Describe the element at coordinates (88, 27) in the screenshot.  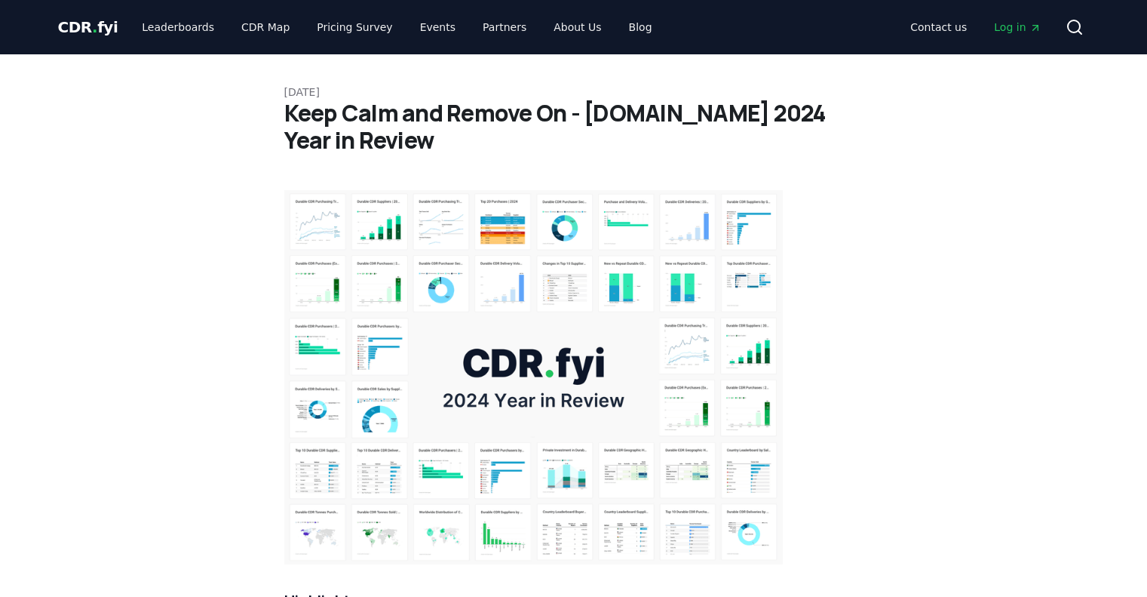
I see `span: CDR fyi` at that location.